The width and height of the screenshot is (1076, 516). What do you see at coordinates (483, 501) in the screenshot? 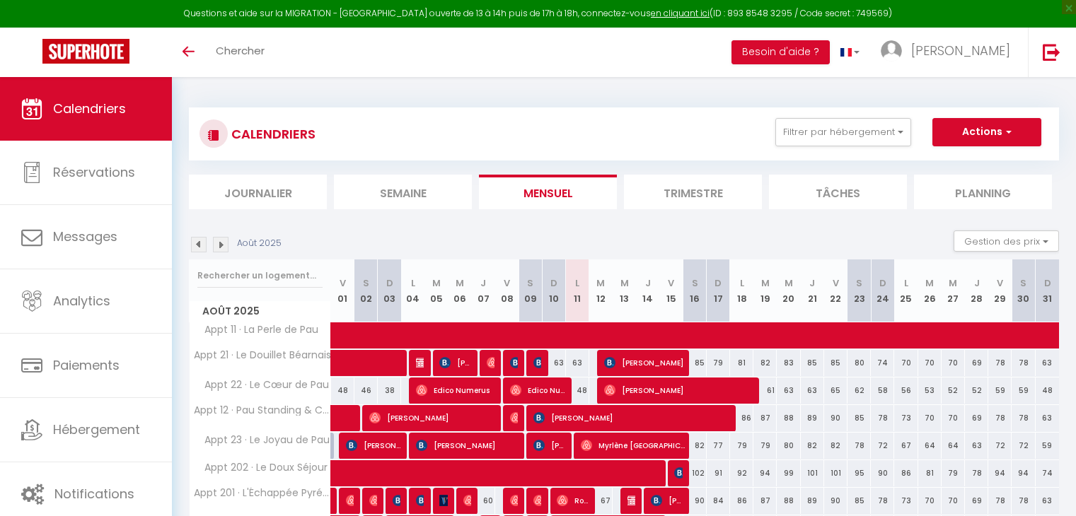
I see `div: 60` at bounding box center [483, 501].